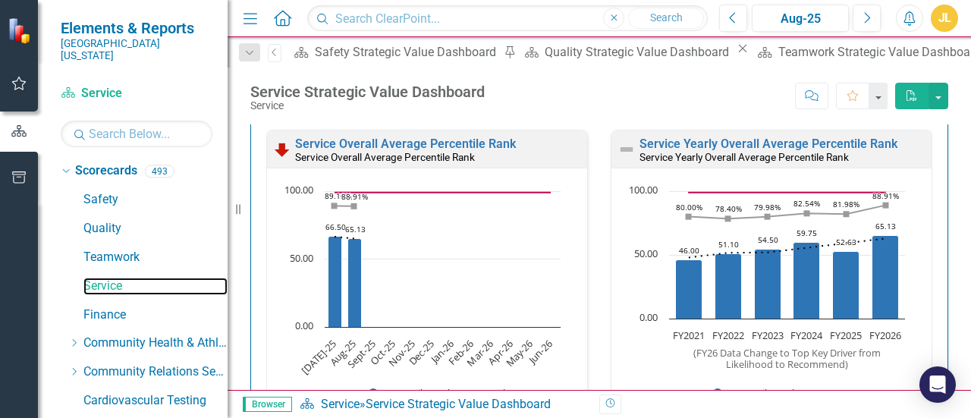 This screenshot has height=418, width=971. What do you see at coordinates (639, 52) in the screenshot?
I see `div: Quality Strategic Value Dashboard` at bounding box center [639, 52].